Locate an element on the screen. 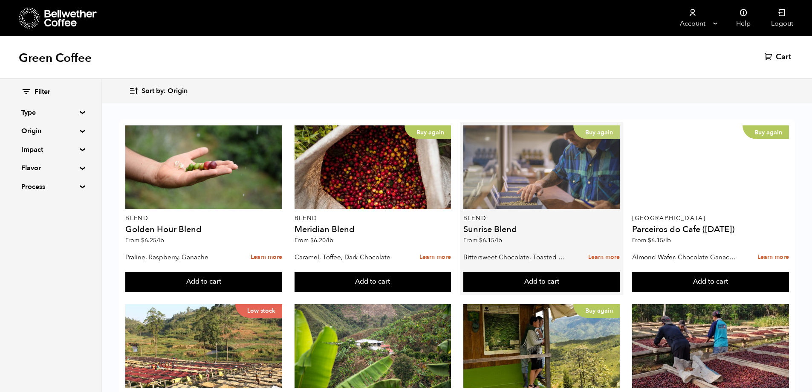  a: Cart is located at coordinates (779, 57).